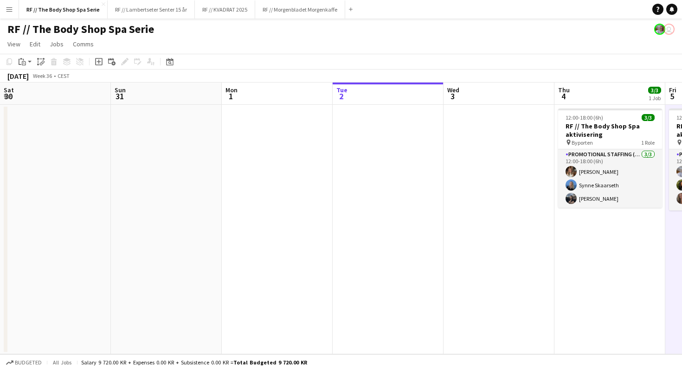 The height and width of the screenshot is (370, 682). What do you see at coordinates (42, 76) in the screenshot?
I see `span: Week 36` at bounding box center [42, 76].